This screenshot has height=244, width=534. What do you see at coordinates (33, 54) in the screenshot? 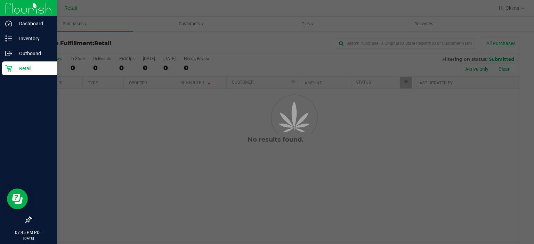
I see `p: Outbound` at bounding box center [33, 54].